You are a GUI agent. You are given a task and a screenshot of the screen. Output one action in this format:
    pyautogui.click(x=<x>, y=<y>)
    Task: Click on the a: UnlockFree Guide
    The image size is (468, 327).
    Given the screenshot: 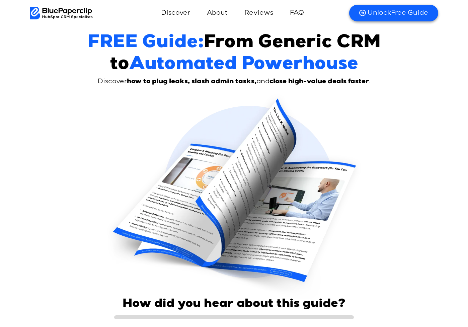 What is the action you would take?
    pyautogui.click(x=393, y=13)
    